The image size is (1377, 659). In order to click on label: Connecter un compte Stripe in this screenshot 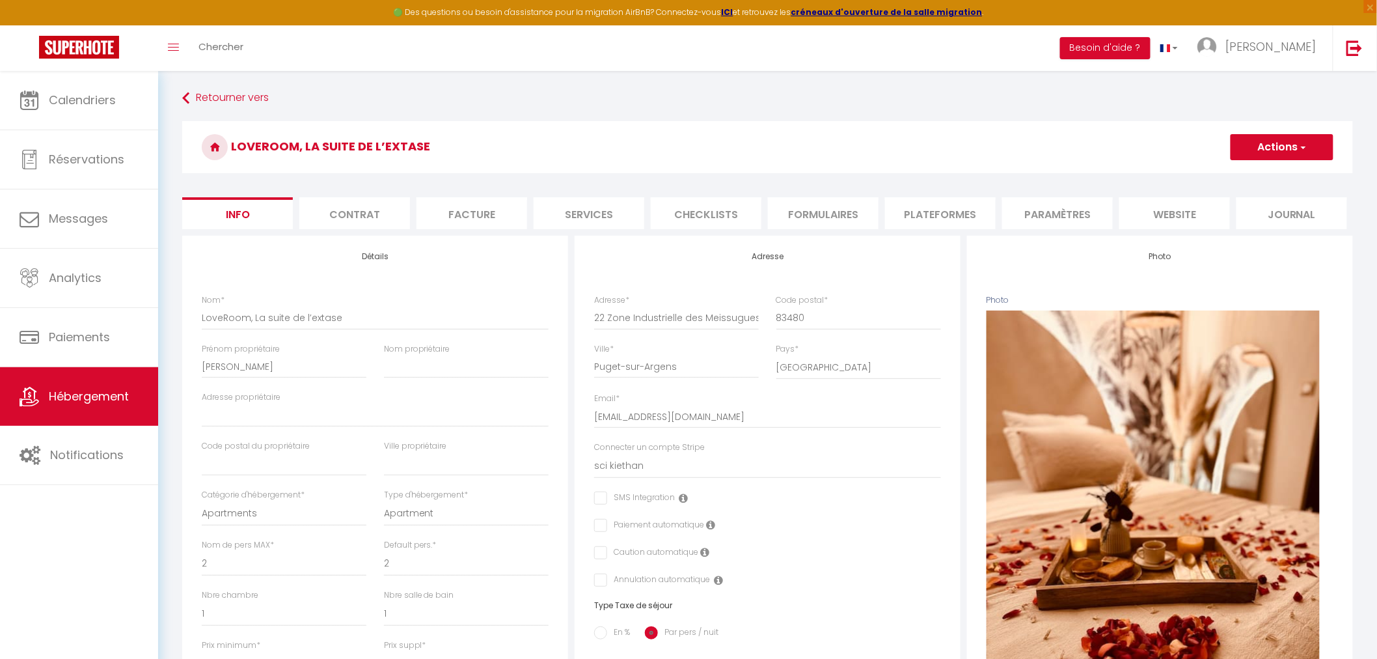, I will do `click(650, 447)`.